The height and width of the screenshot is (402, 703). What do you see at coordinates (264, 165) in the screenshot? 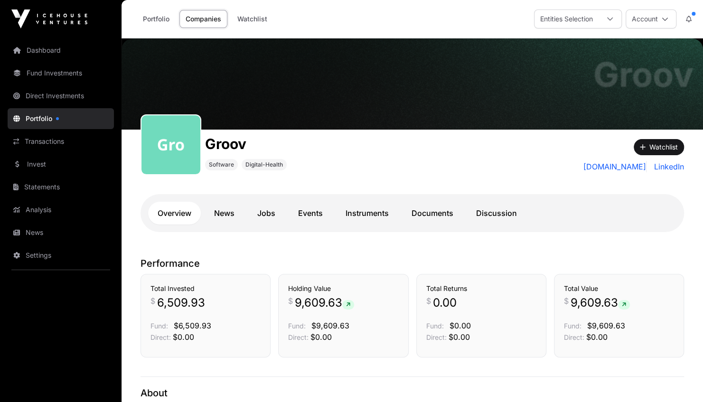
I see `span: Digital-Health` at bounding box center [264, 165].